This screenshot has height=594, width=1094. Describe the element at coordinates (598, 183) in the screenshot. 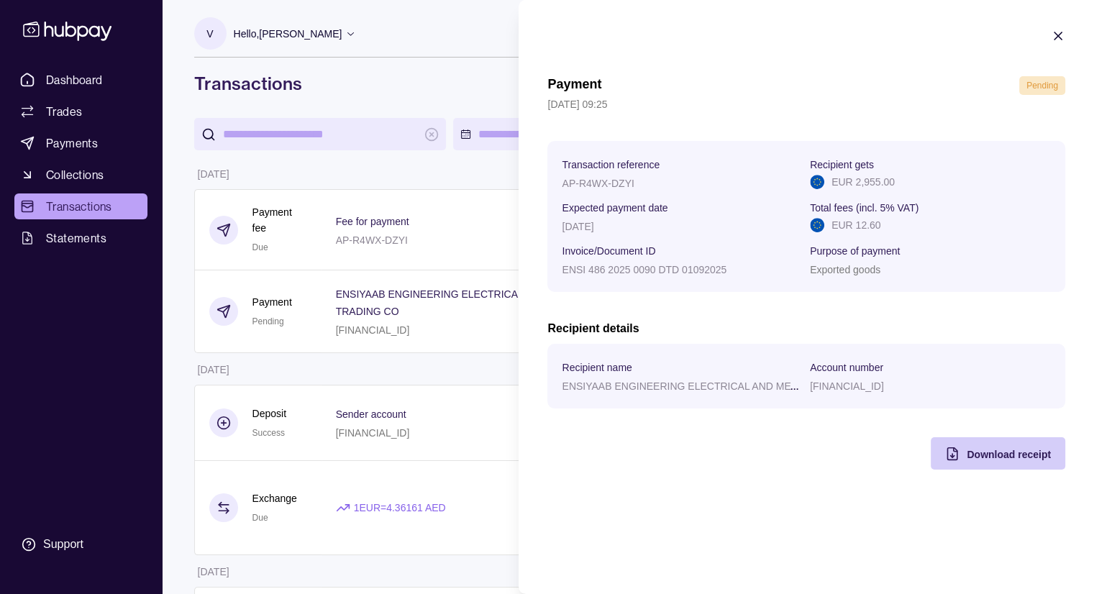

I see `p: AP-R4WX-DZYI` at that location.